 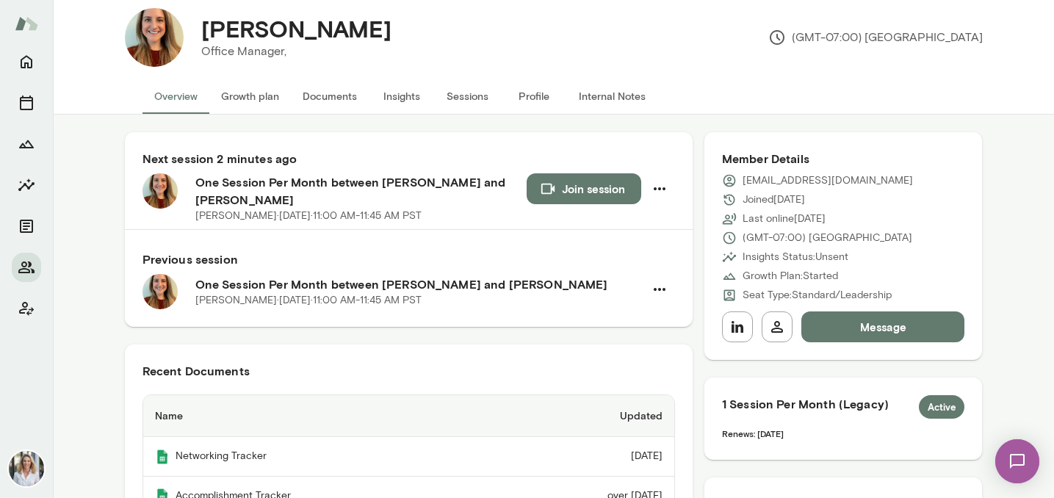 What do you see at coordinates (26, 62) in the screenshot?
I see `button: Home` at bounding box center [26, 62].